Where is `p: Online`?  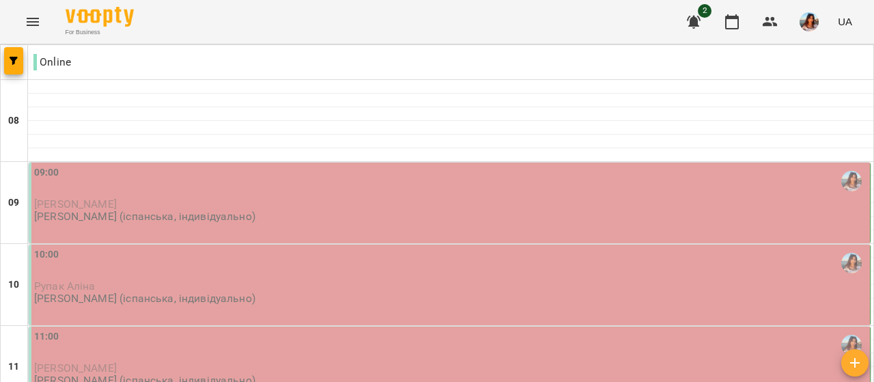
p: Online is located at coordinates (52, 62).